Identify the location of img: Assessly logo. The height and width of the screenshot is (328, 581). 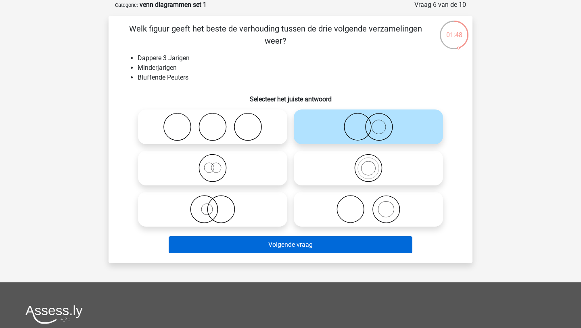
(54, 314).